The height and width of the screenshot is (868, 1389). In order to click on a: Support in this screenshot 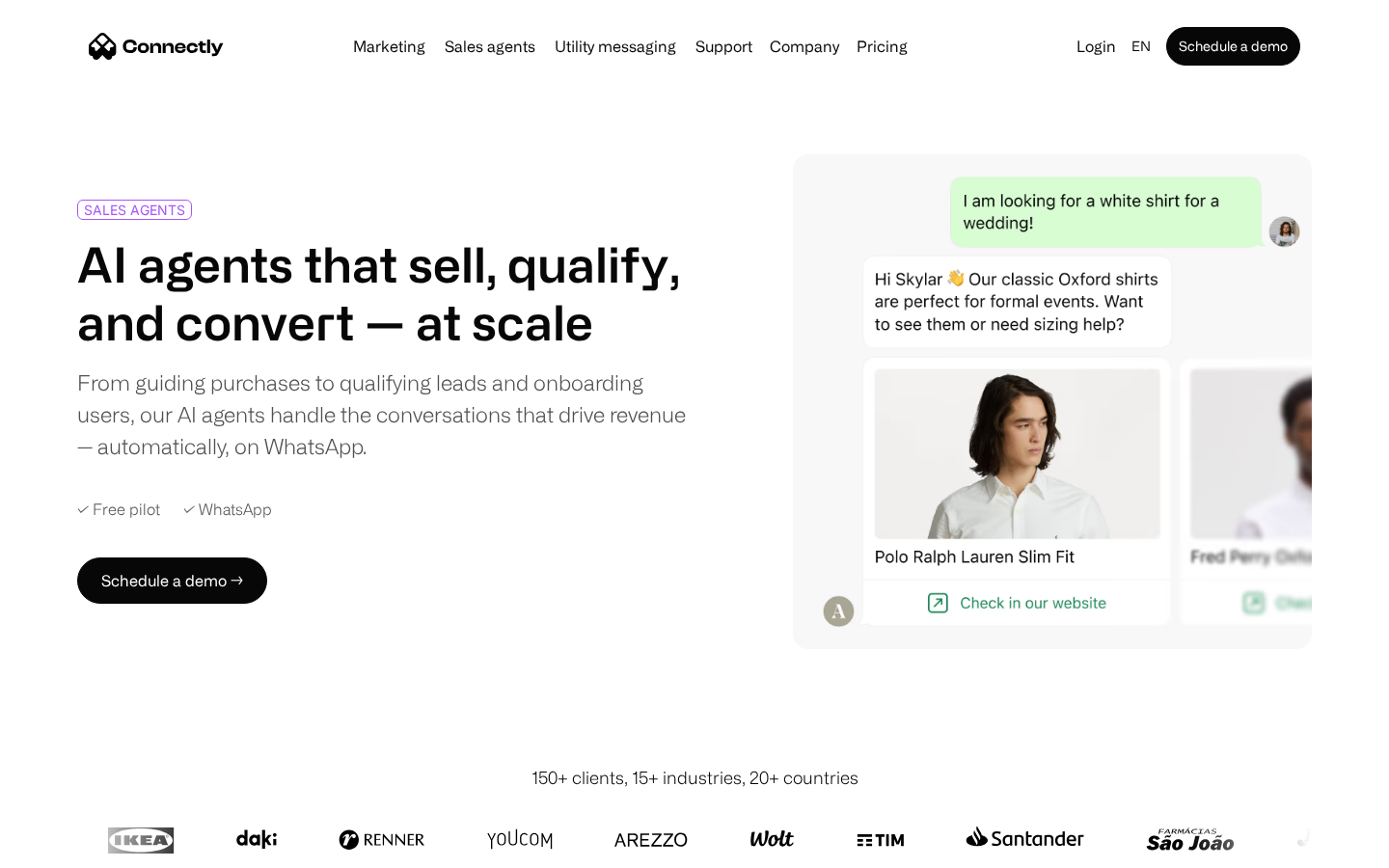, I will do `click(724, 46)`.